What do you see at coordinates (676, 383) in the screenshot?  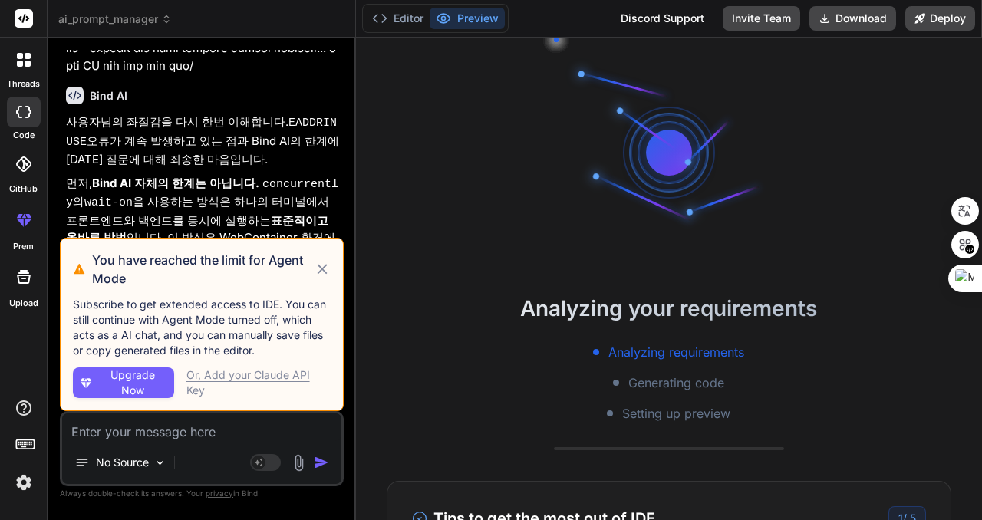 I see `span: Generating code` at bounding box center [676, 383].